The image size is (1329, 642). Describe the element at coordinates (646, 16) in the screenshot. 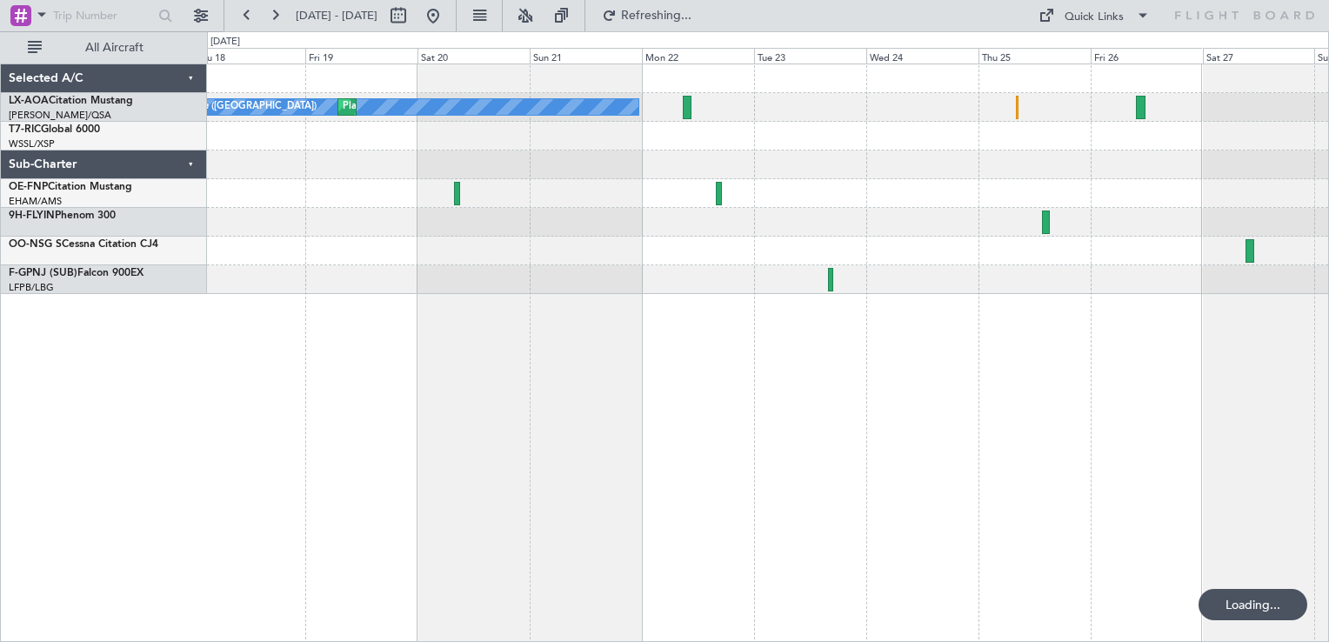

I see `button: Refreshing...` at that location.